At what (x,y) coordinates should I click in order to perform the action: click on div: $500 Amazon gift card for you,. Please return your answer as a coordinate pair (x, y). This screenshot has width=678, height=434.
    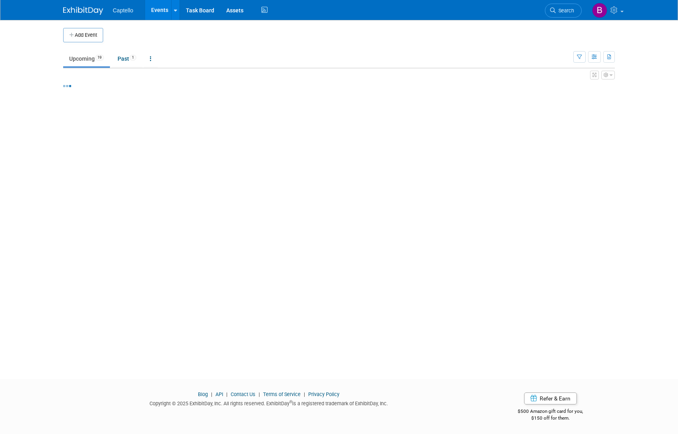
    Looking at the image, I should click on (550, 412).